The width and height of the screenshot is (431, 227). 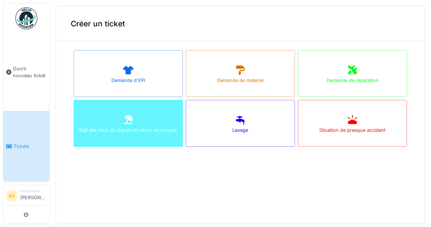 What do you see at coordinates (128, 130) in the screenshot?
I see `div: Etat des lieux au départ et retour de congés` at bounding box center [128, 130].